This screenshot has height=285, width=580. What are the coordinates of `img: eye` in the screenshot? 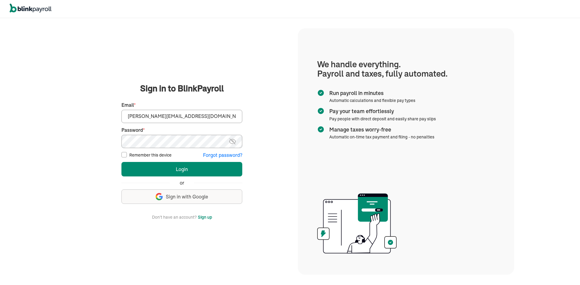 It's located at (232, 142).